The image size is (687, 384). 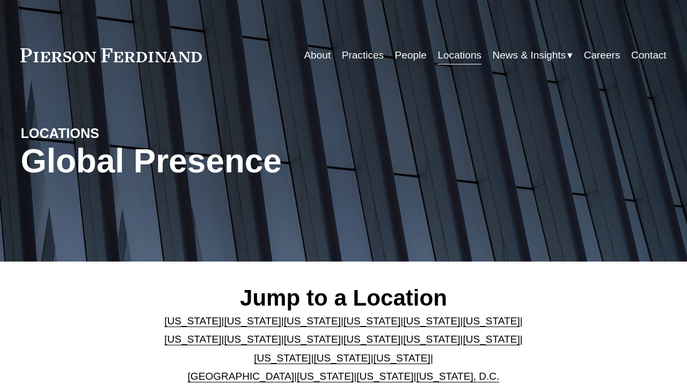 I want to click on a: Locations, so click(x=460, y=55).